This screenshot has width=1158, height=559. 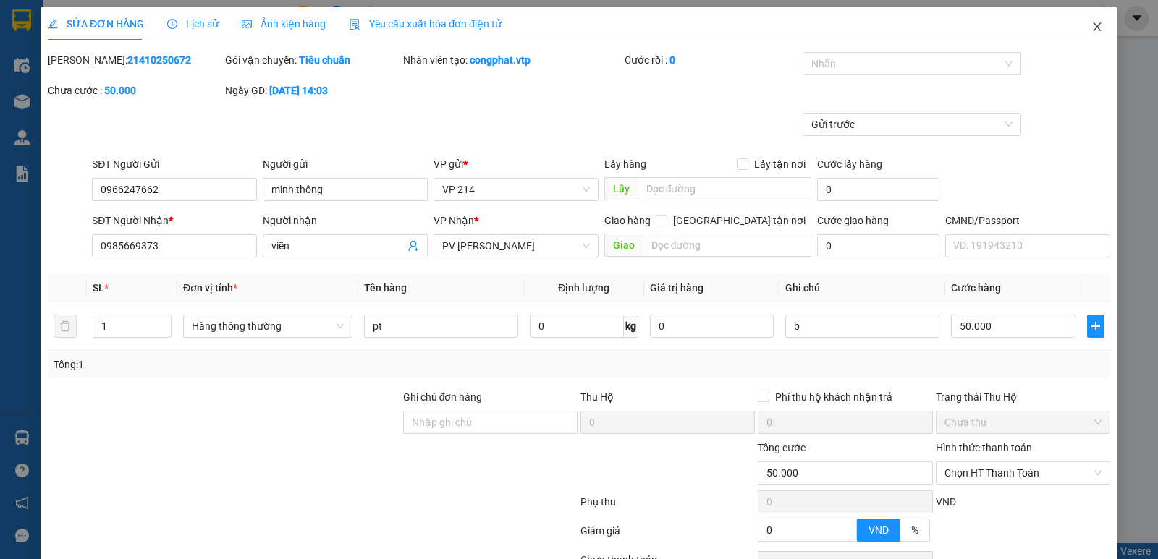 What do you see at coordinates (284, 24) in the screenshot?
I see `span: Ảnh kiện hàng` at bounding box center [284, 24].